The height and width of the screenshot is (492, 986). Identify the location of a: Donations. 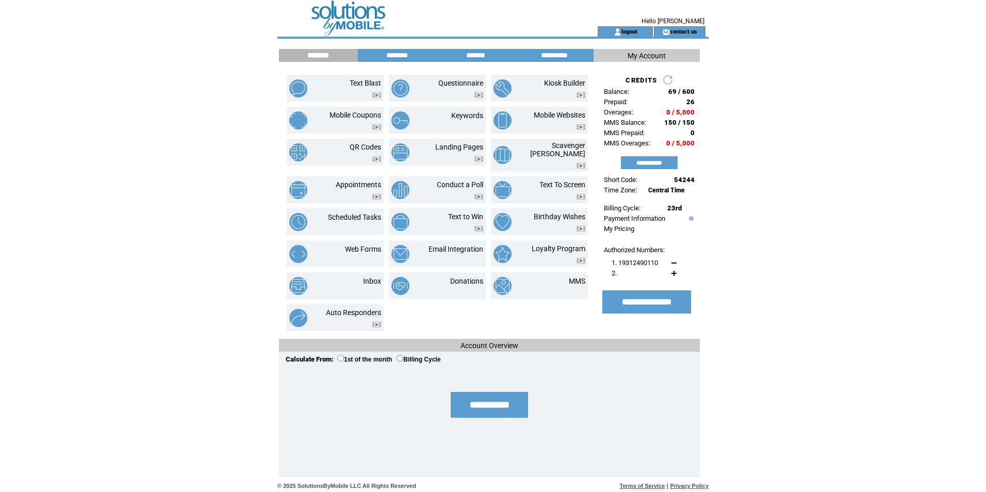
(467, 281).